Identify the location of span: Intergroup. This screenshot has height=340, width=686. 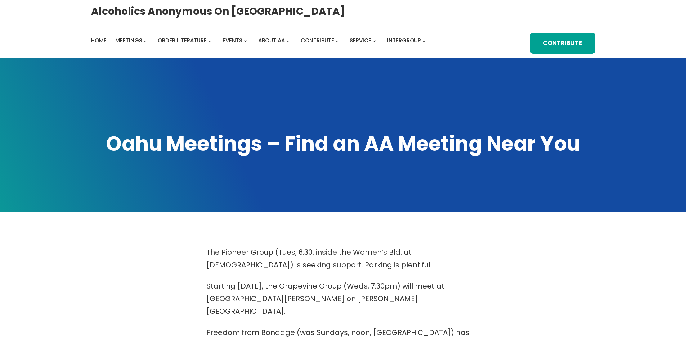
(404, 40).